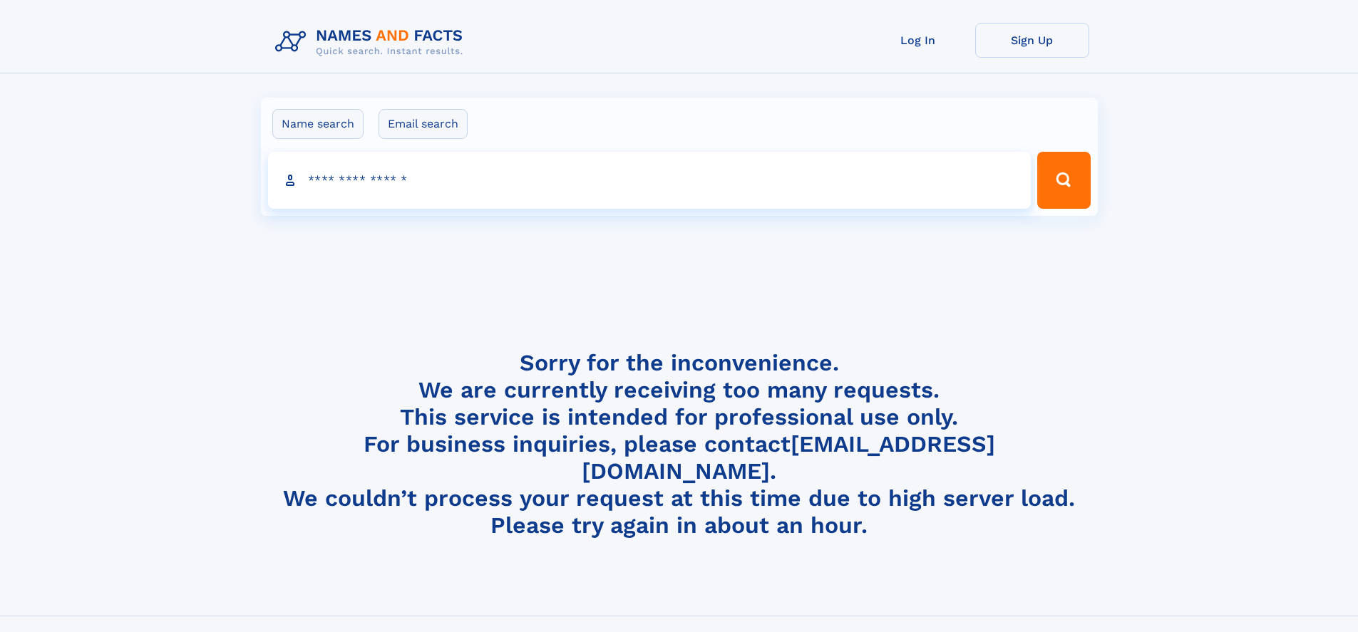 The height and width of the screenshot is (632, 1358). I want to click on a: Log In, so click(918, 40).